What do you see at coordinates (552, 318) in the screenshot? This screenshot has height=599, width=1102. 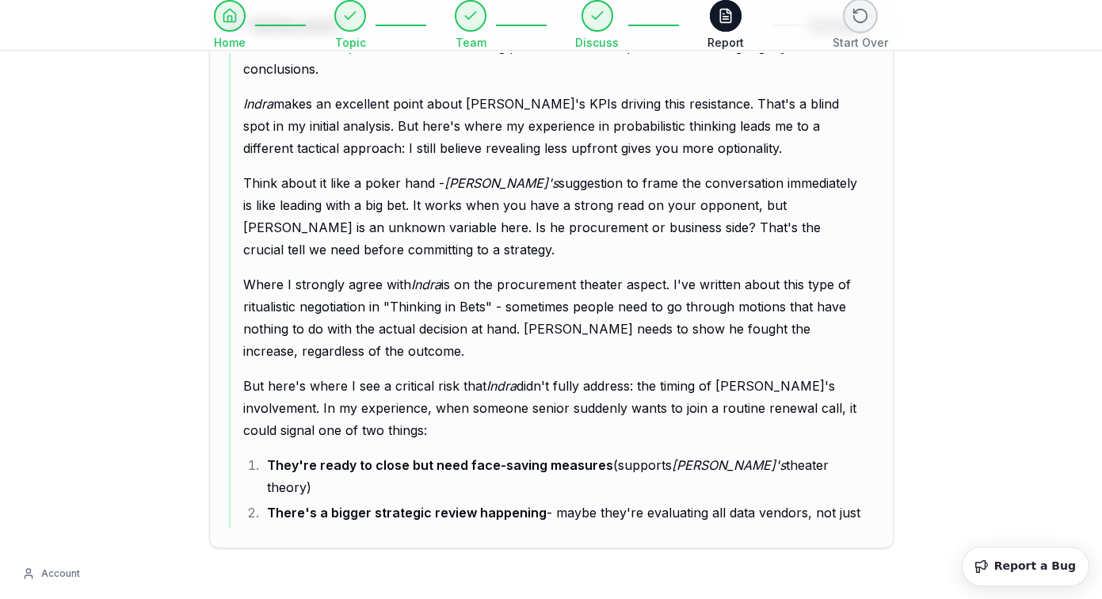 I see `p: Where I strongly agree with is on the procurement theater aspect. I've written about this type of...` at bounding box center [552, 318].